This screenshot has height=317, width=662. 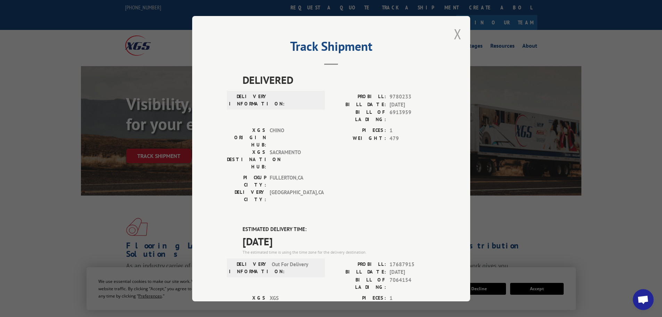 What do you see at coordinates (413, 138) in the screenshot?
I see `span: 479` at bounding box center [413, 138].